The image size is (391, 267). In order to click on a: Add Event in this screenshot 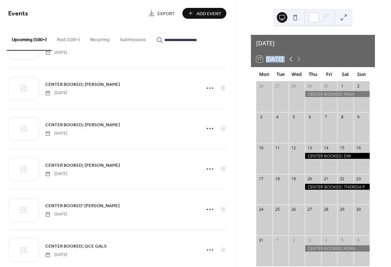, I will do `click(205, 13)`.